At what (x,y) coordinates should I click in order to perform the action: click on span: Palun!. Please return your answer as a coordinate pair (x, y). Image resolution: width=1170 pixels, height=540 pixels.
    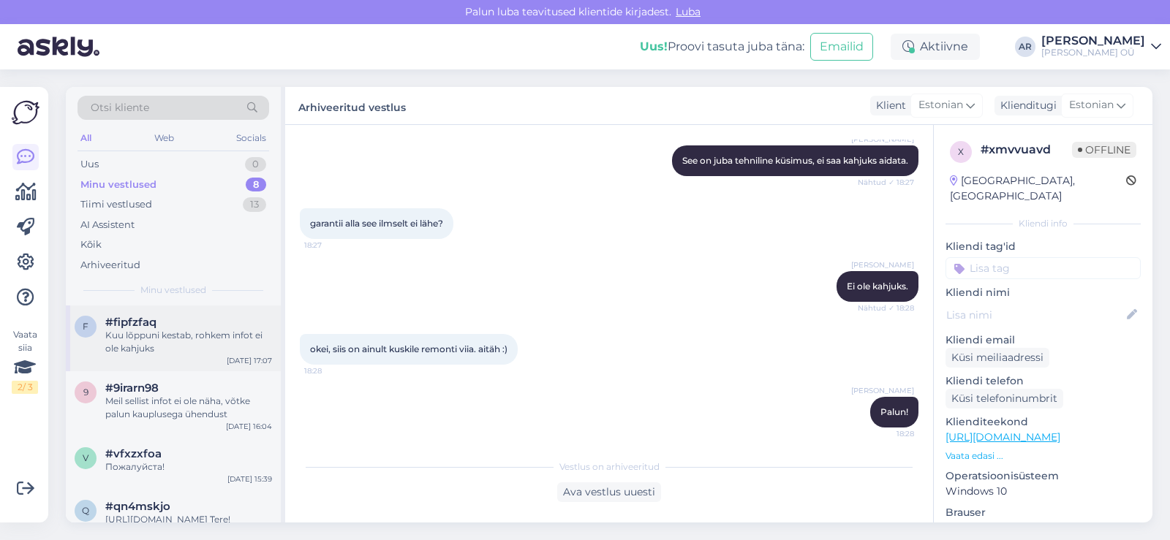
    Looking at the image, I should click on (894, 412).